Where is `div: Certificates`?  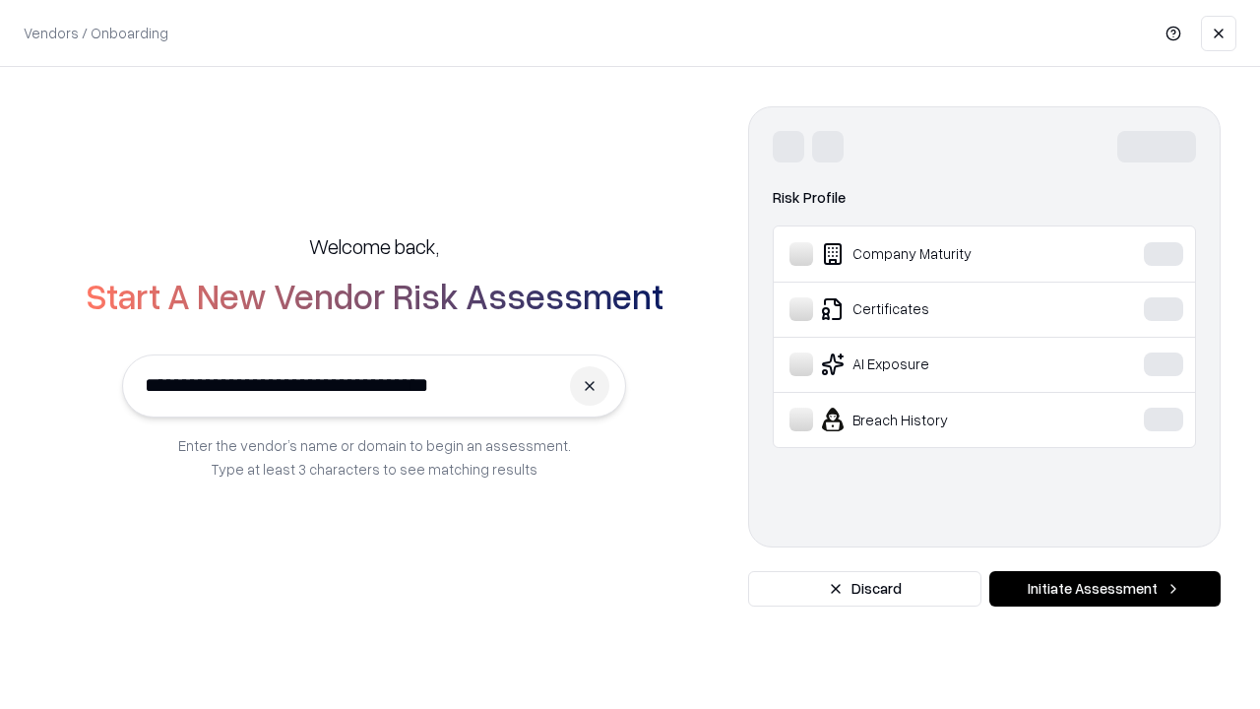
div: Certificates is located at coordinates (936, 309).